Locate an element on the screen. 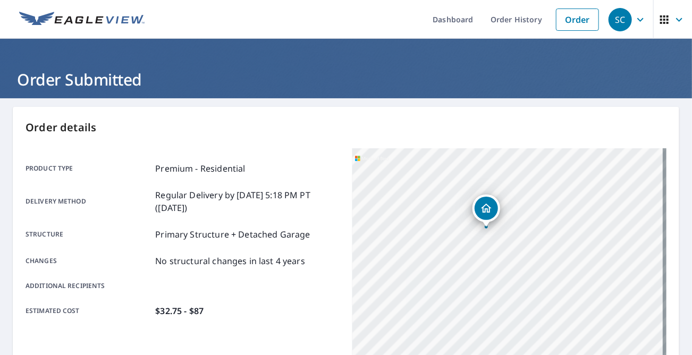 This screenshot has width=692, height=355. p: $32.75 - $87 is located at coordinates (179, 311).